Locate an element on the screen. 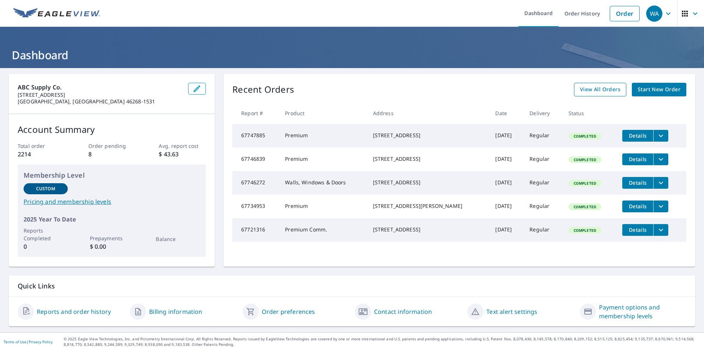 The image size is (704, 351). p: © 2025 Eagle View Technologies, Inc. and Pictometry International Corp. All Rights Reserved. Repo... is located at coordinates (382, 342).